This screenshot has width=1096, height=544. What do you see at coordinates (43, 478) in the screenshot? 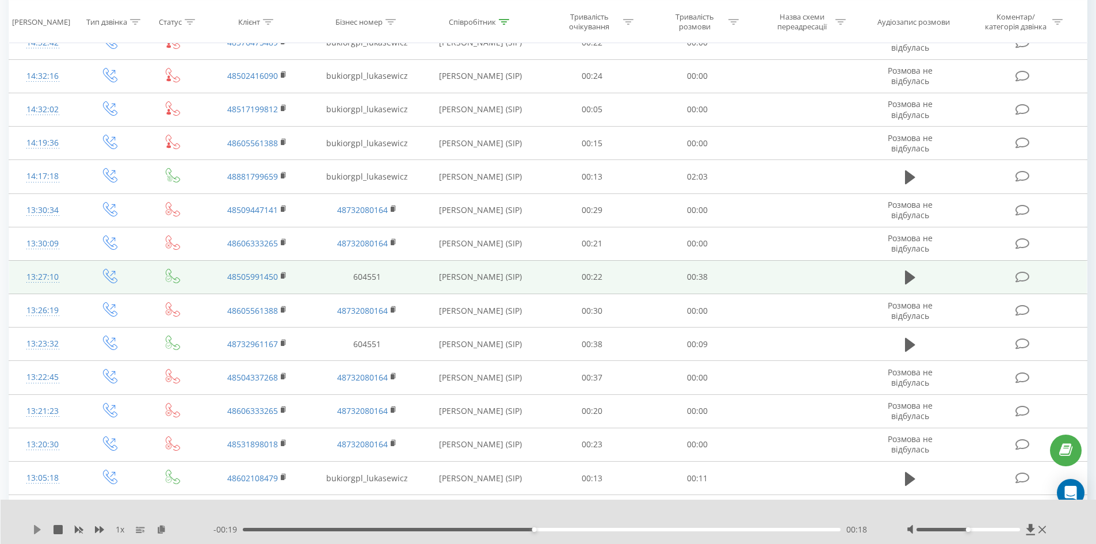
I see `div: 13:05:18` at bounding box center [43, 478].